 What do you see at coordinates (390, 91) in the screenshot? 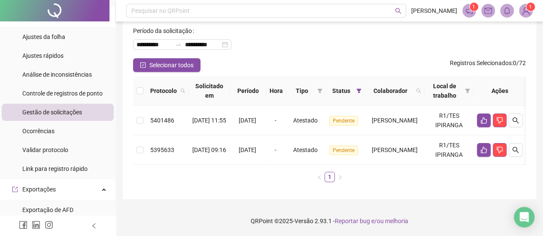
I see `span: Colaborador` at bounding box center [390, 91].